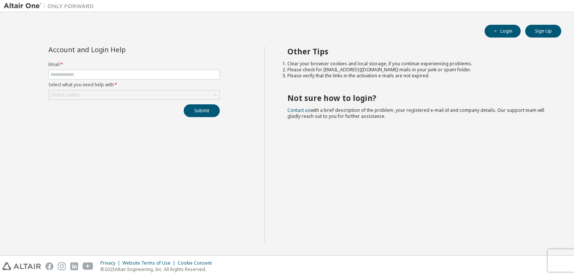 The height and width of the screenshot is (277, 574). What do you see at coordinates (88, 266) in the screenshot?
I see `img: youtube.svg` at bounding box center [88, 266].